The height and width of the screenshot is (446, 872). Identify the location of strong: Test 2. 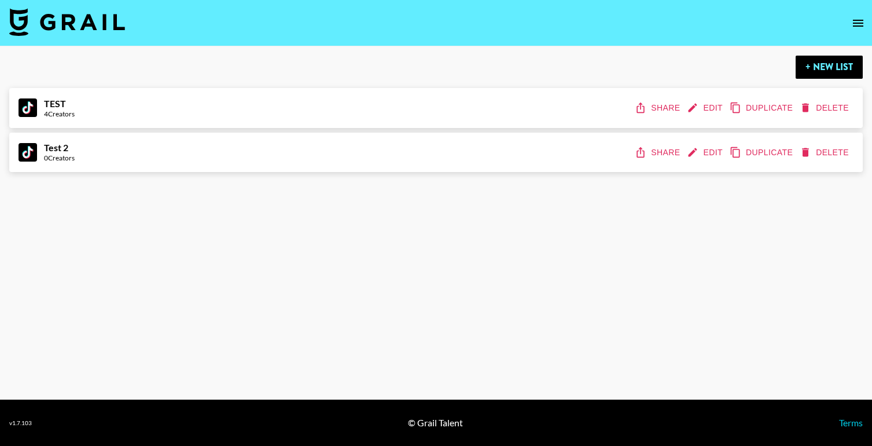
(56, 147).